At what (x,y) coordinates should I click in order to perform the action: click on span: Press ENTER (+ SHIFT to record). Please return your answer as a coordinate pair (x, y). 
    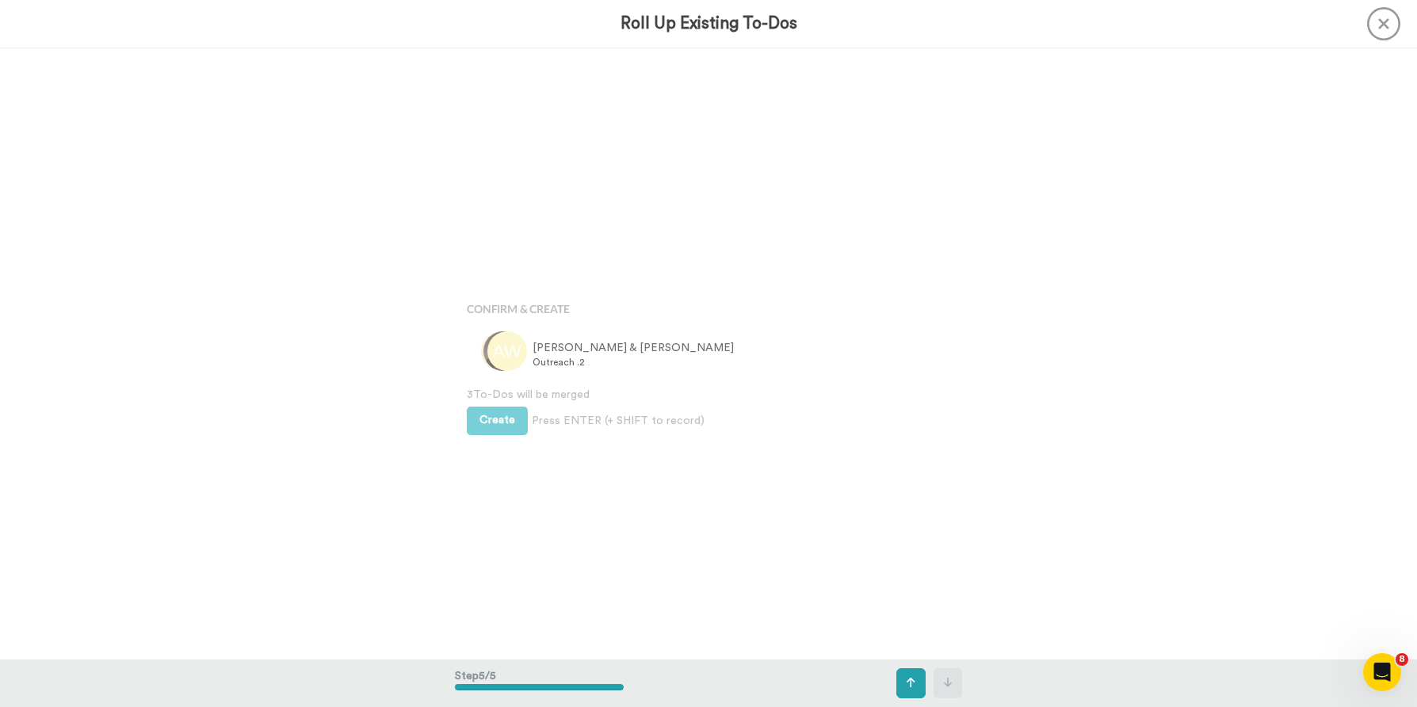
    Looking at the image, I should click on (618, 421).